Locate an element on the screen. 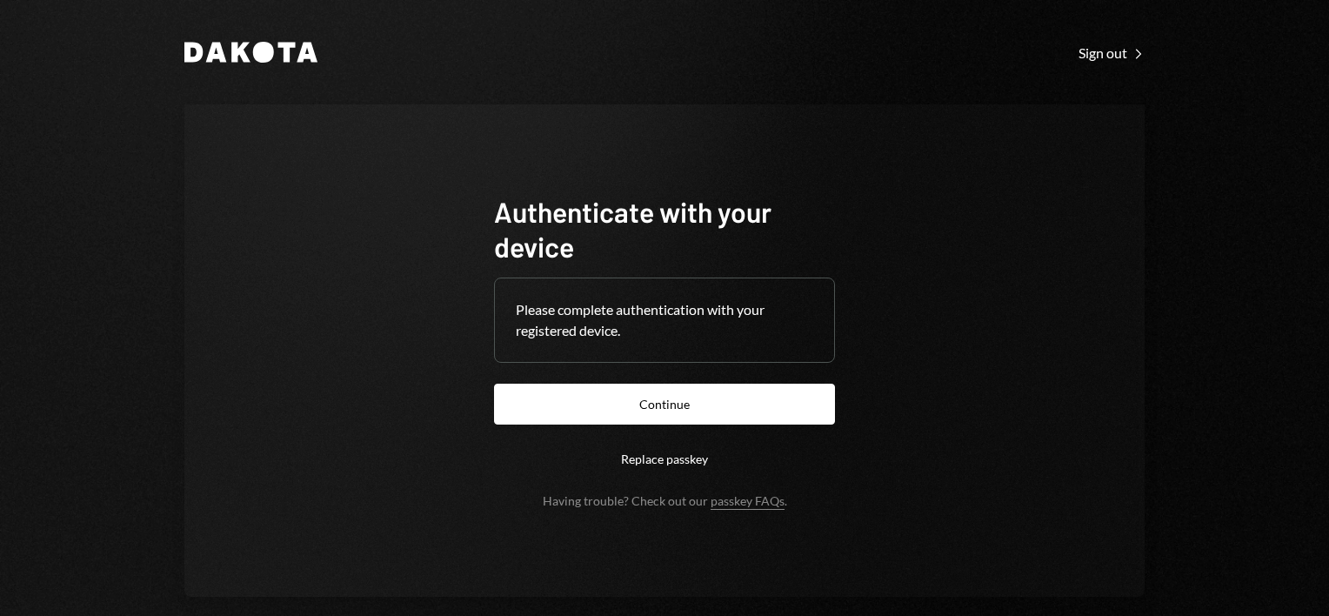 The width and height of the screenshot is (1329, 616). div: Having trouble? Check out our . is located at coordinates (664, 500).